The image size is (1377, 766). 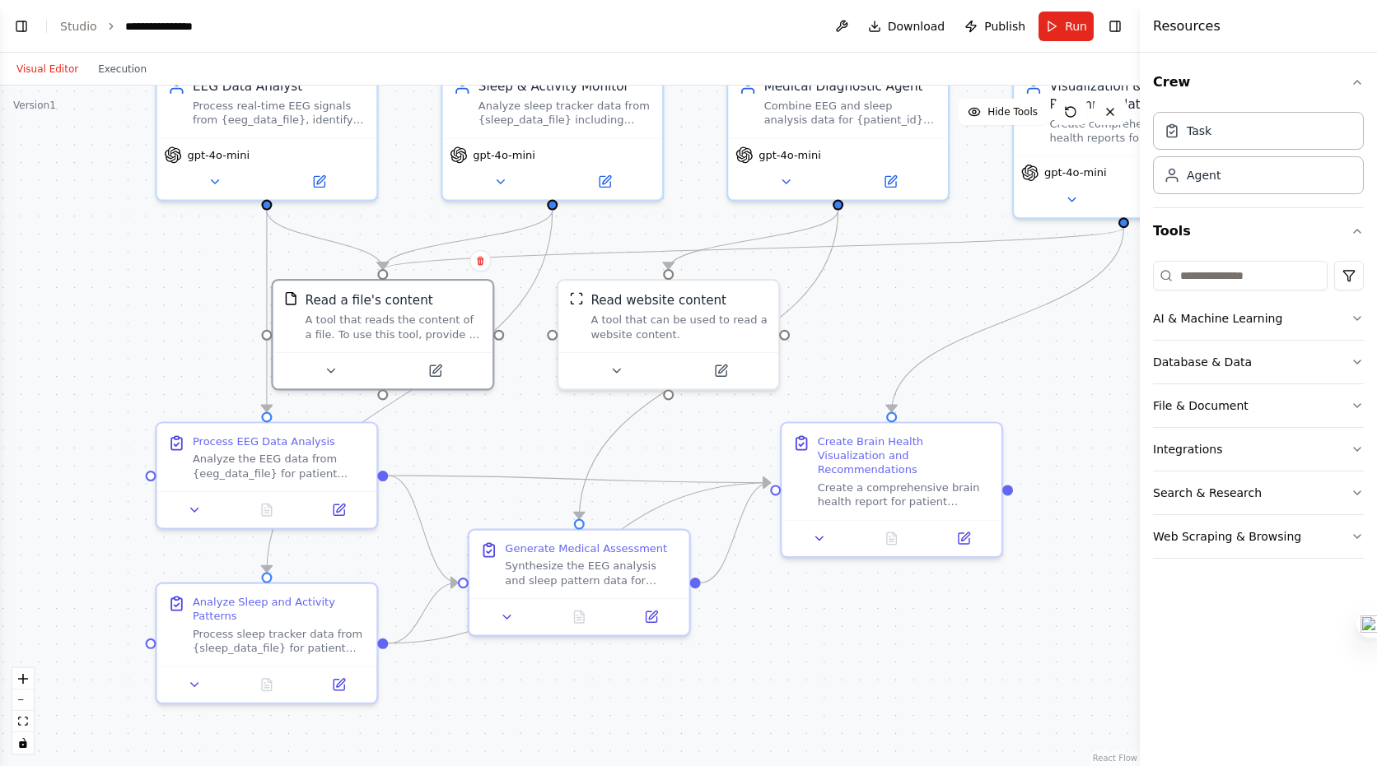 What do you see at coordinates (850, 113) in the screenshot?
I see `div: Combine EEG and sleep analysis data for {patient_id}, cross-reference symptoms with medical datab...` at bounding box center [850, 113].